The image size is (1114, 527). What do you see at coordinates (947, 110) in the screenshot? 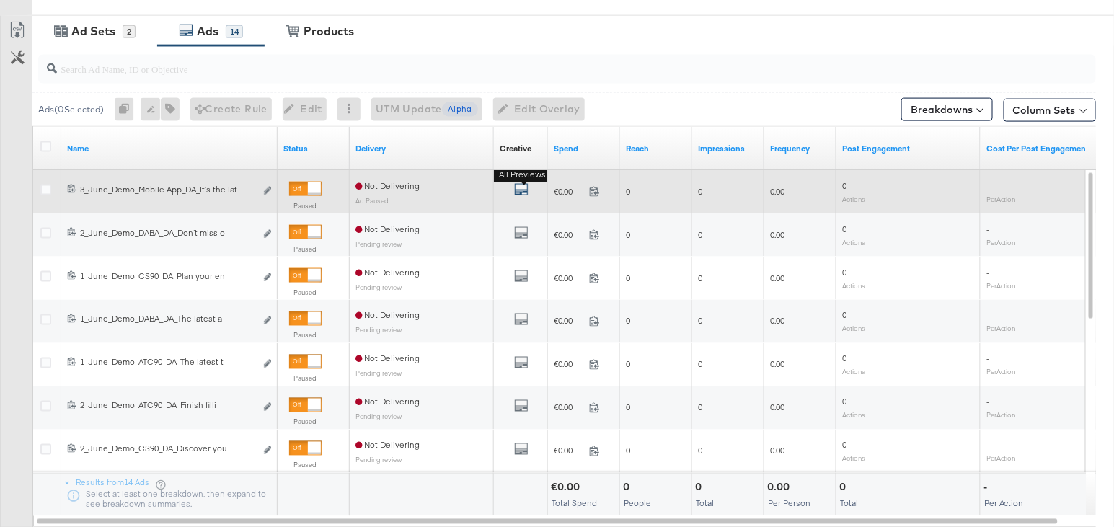
I see `button: Breakdowns` at bounding box center [947, 110].